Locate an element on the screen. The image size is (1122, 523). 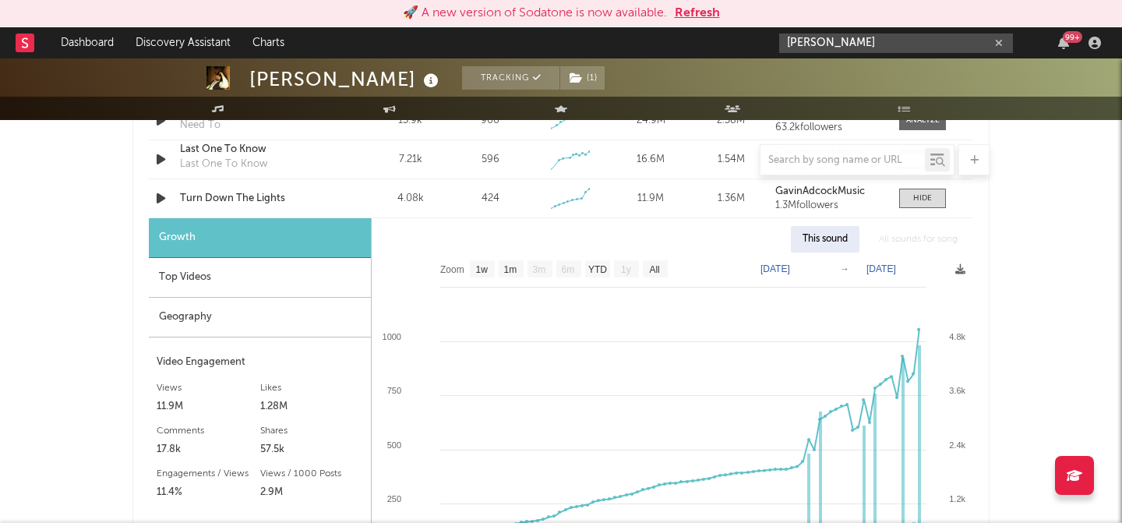
div: Views / 1000 Posts is located at coordinates (312, 474).